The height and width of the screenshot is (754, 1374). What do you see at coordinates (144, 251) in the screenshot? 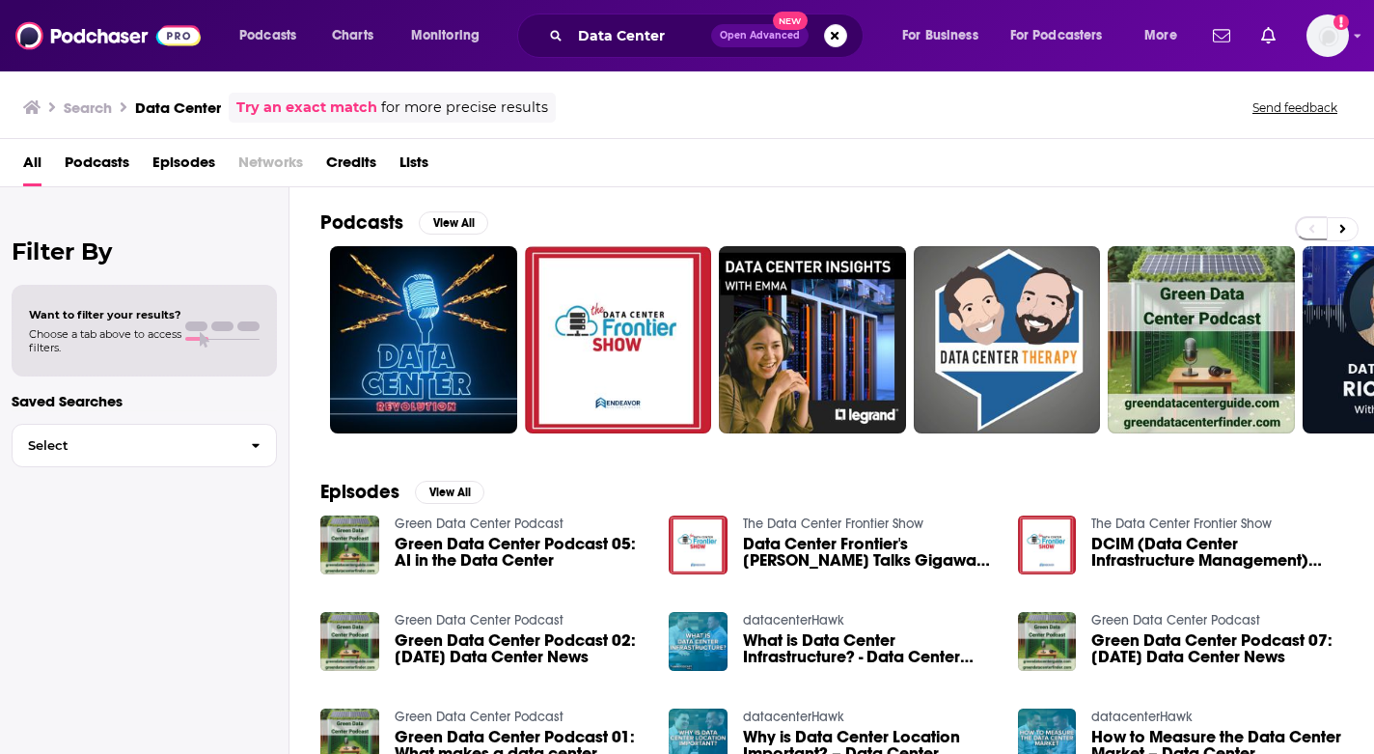
I see `h2: Filter By` at bounding box center [144, 251].